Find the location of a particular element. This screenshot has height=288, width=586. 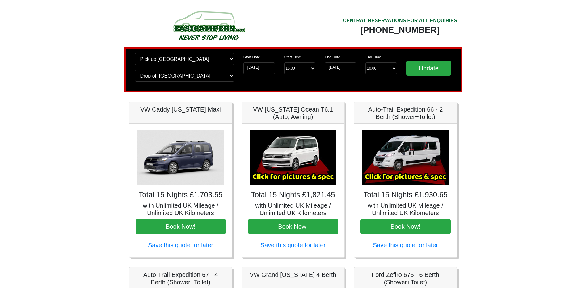

h5: Ford Zefiro 675 - 6 Berth (Shower+Toilet) is located at coordinates (406, 278).